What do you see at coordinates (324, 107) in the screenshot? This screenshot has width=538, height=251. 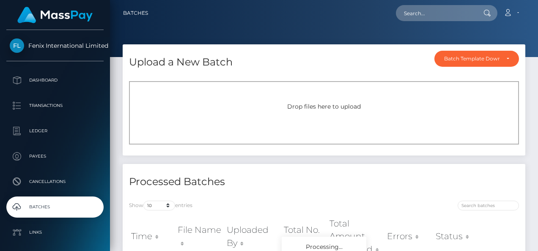 I see `span: Drop files here to upload` at bounding box center [324, 107].